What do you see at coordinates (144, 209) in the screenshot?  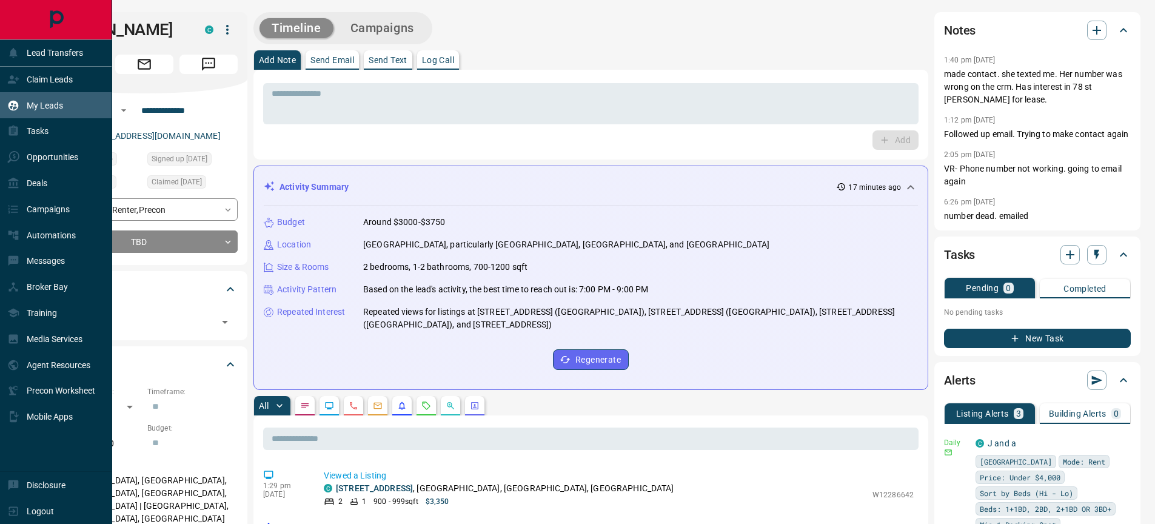 I see `div: Renter , Precon` at bounding box center [144, 209].